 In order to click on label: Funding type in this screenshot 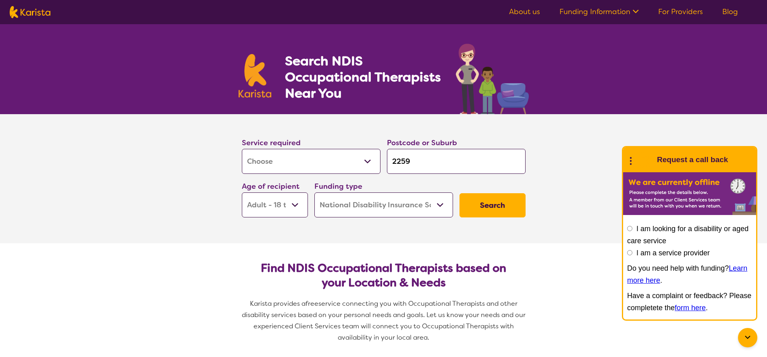, I will do `click(338, 186)`.